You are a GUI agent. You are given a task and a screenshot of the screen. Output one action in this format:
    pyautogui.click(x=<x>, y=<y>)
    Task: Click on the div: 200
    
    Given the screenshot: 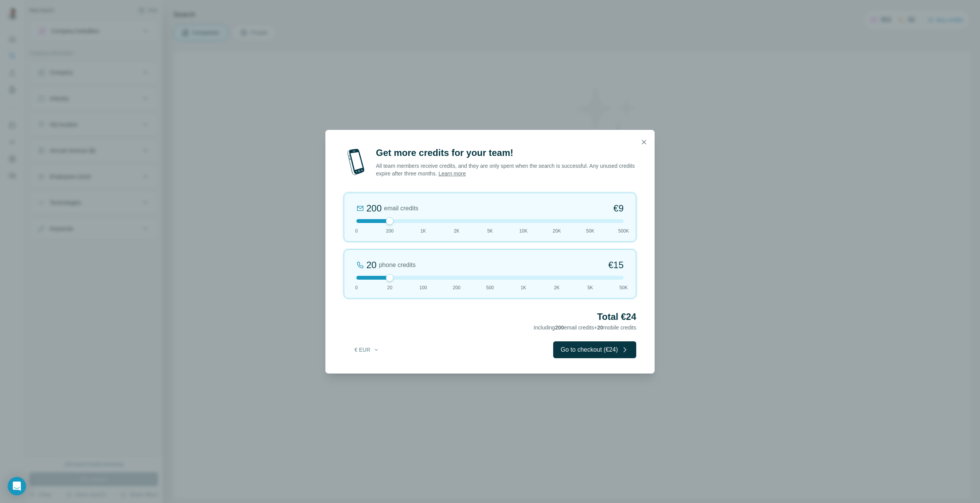 What is the action you would take?
    pyautogui.click(x=374, y=208)
    